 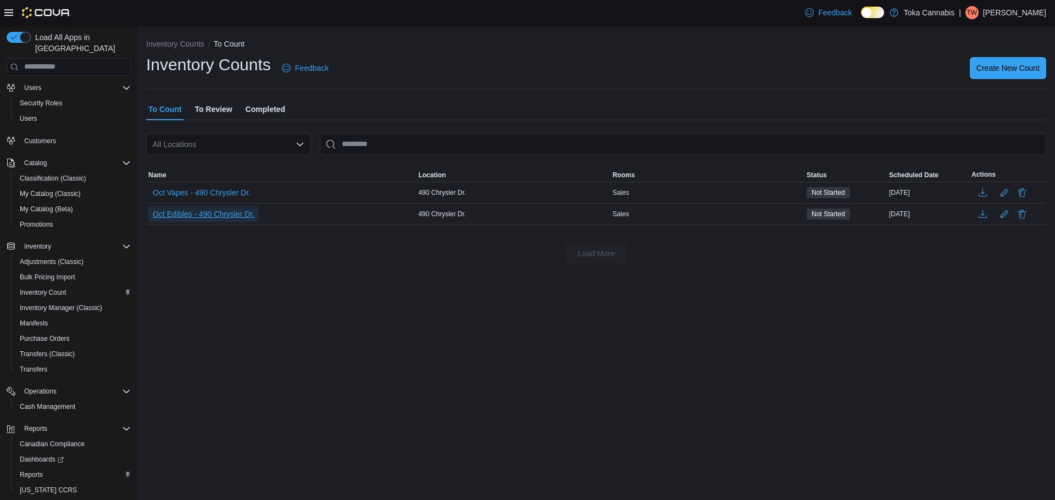 What do you see at coordinates (73, 460) in the screenshot?
I see `span: Dashboards` at bounding box center [73, 460].